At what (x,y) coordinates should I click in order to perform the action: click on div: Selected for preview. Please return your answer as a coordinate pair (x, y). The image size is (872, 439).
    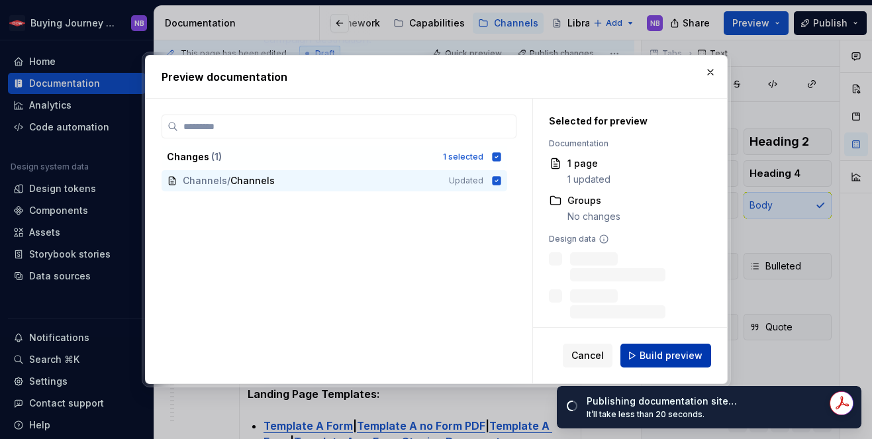
    Looking at the image, I should click on (626, 121).